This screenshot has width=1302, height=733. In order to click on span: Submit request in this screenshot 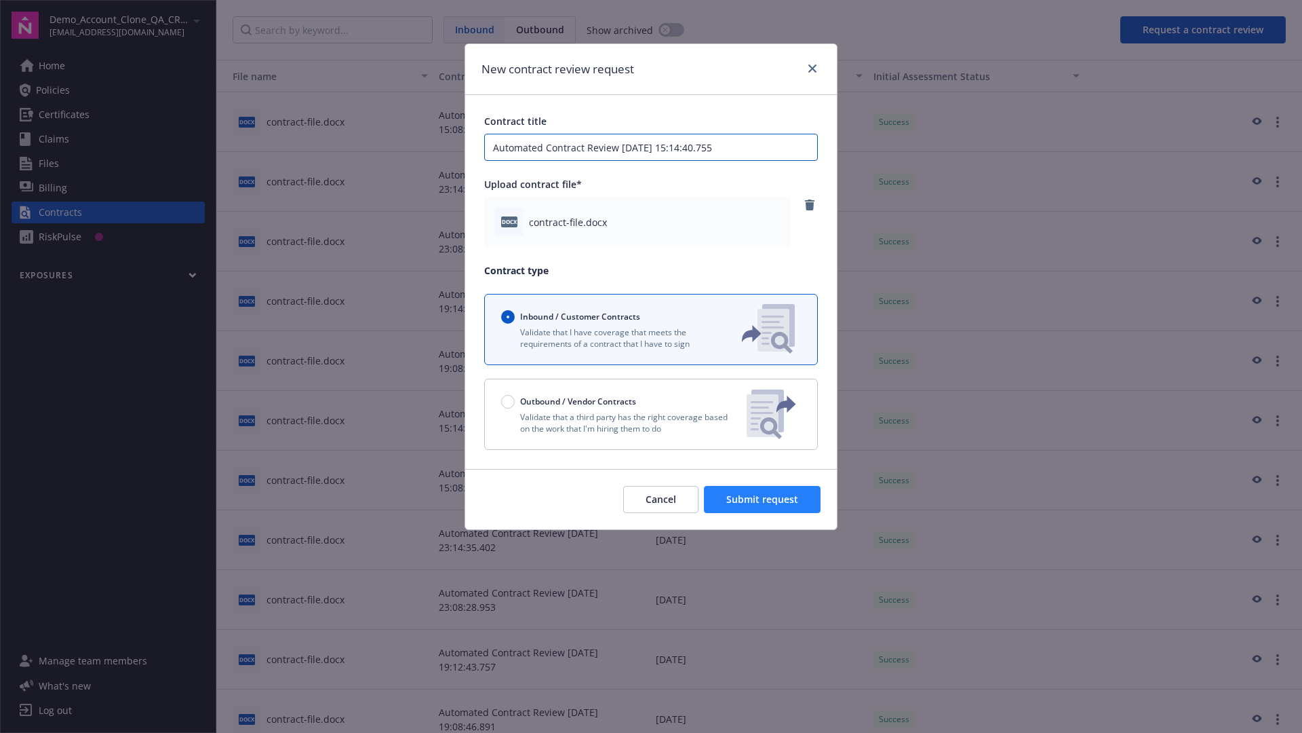, I will do `click(762, 499)`.